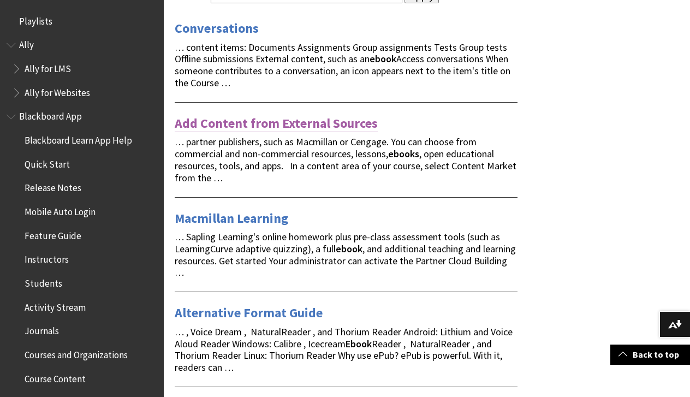  I want to click on span: … partner publishers, such as Macmillan or Cengage. You can choose from commercial and non-commer..., so click(345, 159).